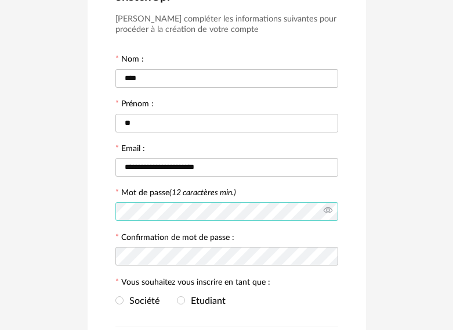  Describe the element at coordinates (205, 301) in the screenshot. I see `span: Etudiant` at that location.